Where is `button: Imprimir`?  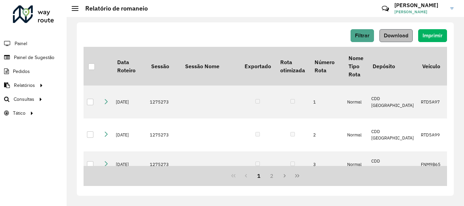
button: Imprimir is located at coordinates (433, 36).